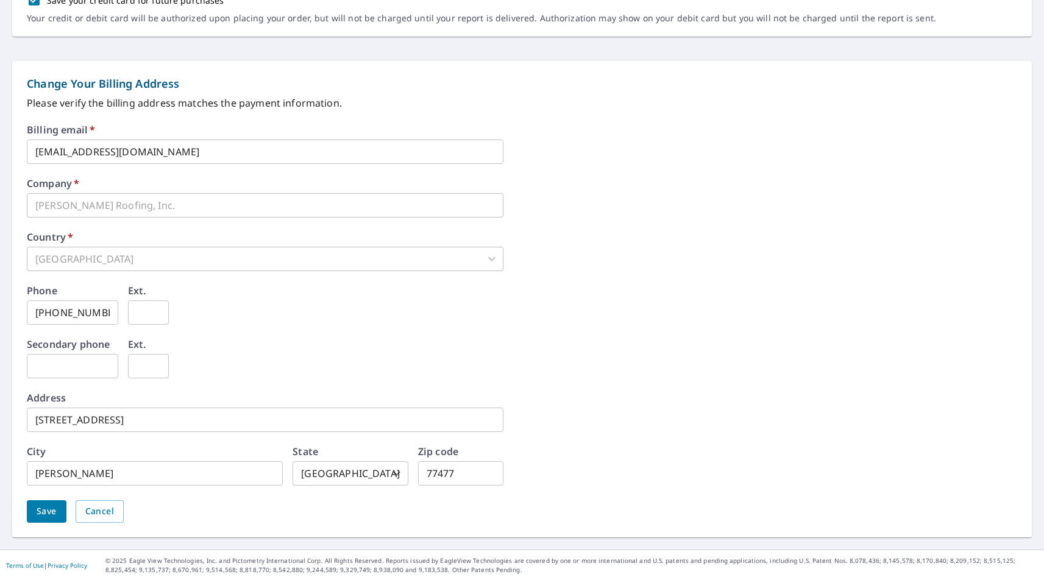 This screenshot has height=580, width=1044. I want to click on label: Company, so click(53, 183).